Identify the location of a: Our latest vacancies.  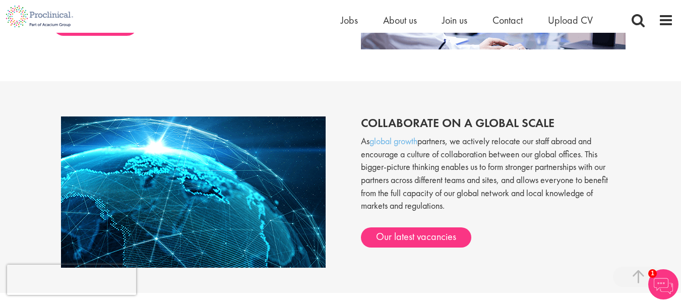
(416, 238).